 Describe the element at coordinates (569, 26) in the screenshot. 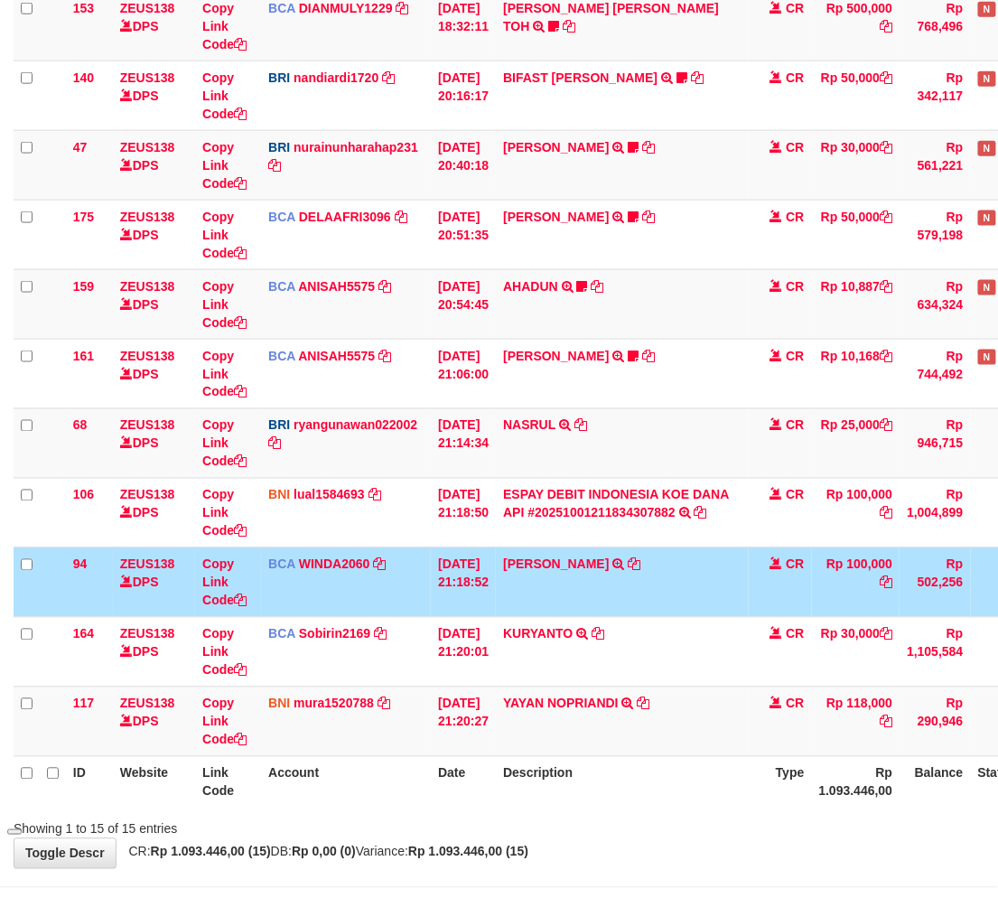

I see `a: Copy CARINA OCTAVIA TOH to clipboard` at that location.